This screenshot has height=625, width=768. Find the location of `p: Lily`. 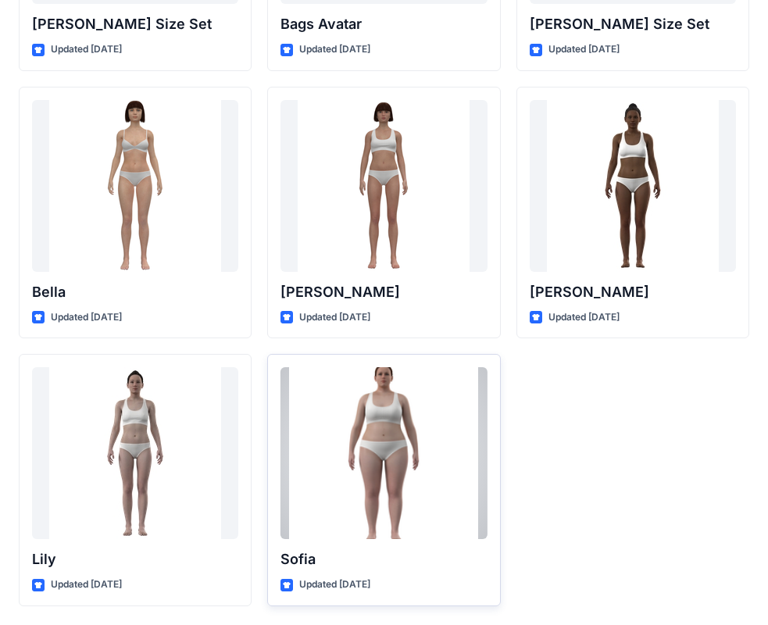

p: Lily is located at coordinates (135, 559).